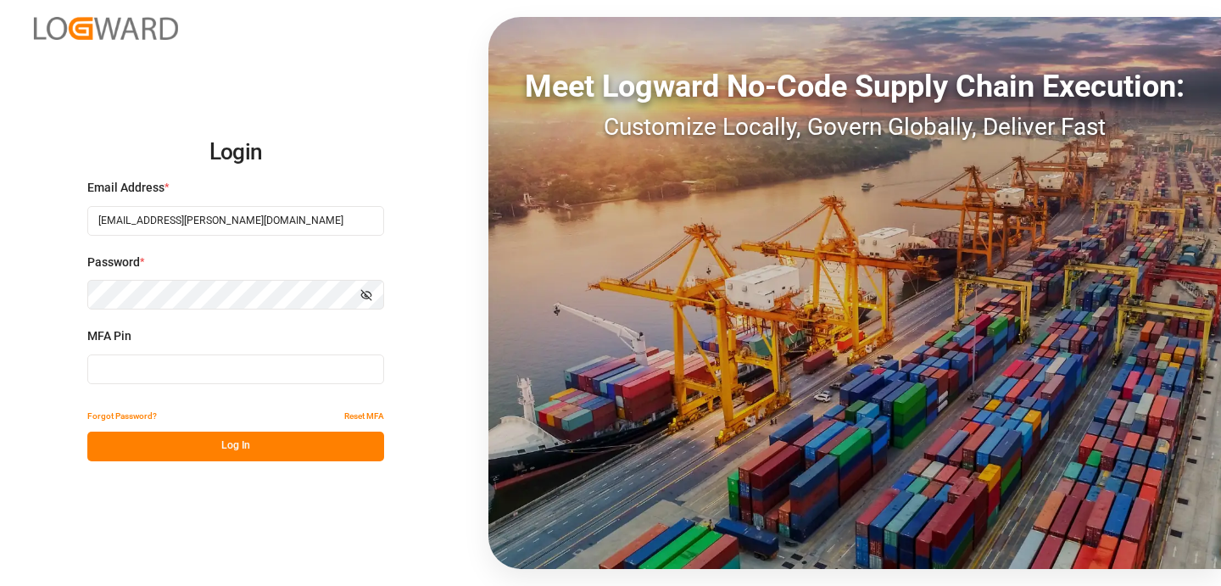 Image resolution: width=1221 pixels, height=586 pixels. I want to click on div: Meet Logward No-Code Supply Chain Execution:, so click(854, 86).